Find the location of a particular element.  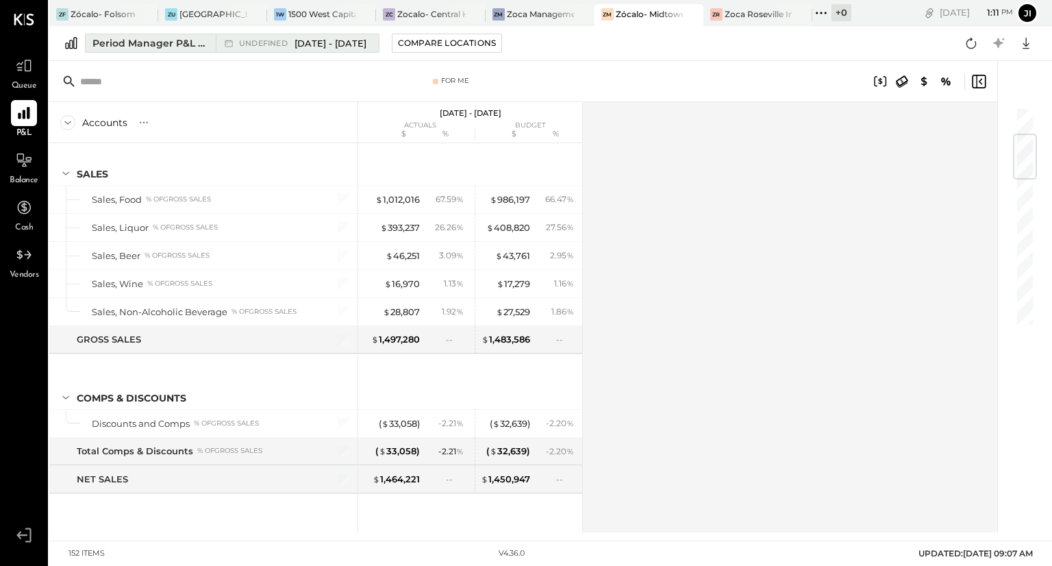

a: P&L is located at coordinates (24, 120).